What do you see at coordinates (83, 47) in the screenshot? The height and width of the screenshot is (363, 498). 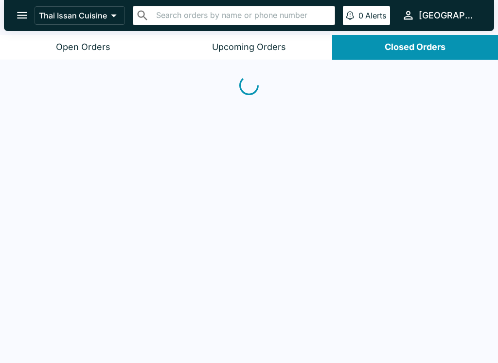 I see `div: Open Orders` at bounding box center [83, 47].